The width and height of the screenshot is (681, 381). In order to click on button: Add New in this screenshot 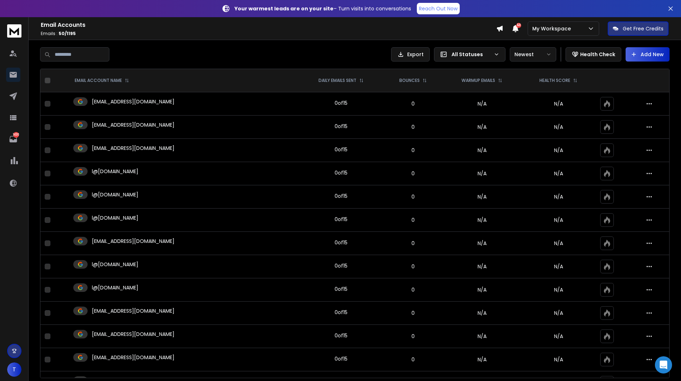, I will do `click(648, 54)`.